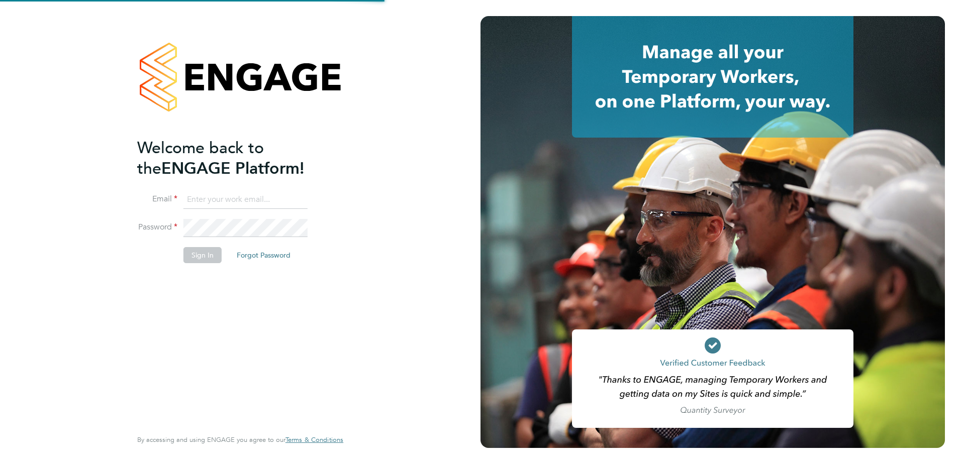 This screenshot has width=961, height=464. Describe the element at coordinates (314, 440) in the screenshot. I see `a: Terms & Conditions` at that location.